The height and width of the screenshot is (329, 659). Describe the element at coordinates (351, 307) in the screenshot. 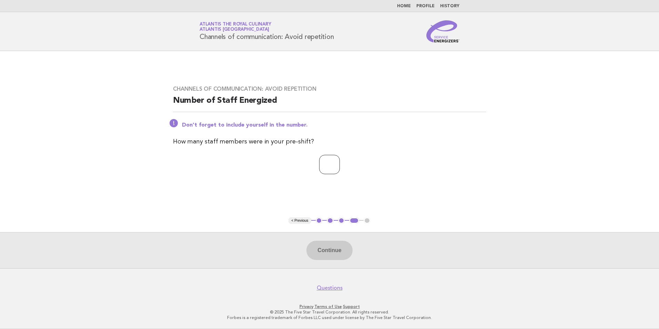

I see `a: Support` at that location.